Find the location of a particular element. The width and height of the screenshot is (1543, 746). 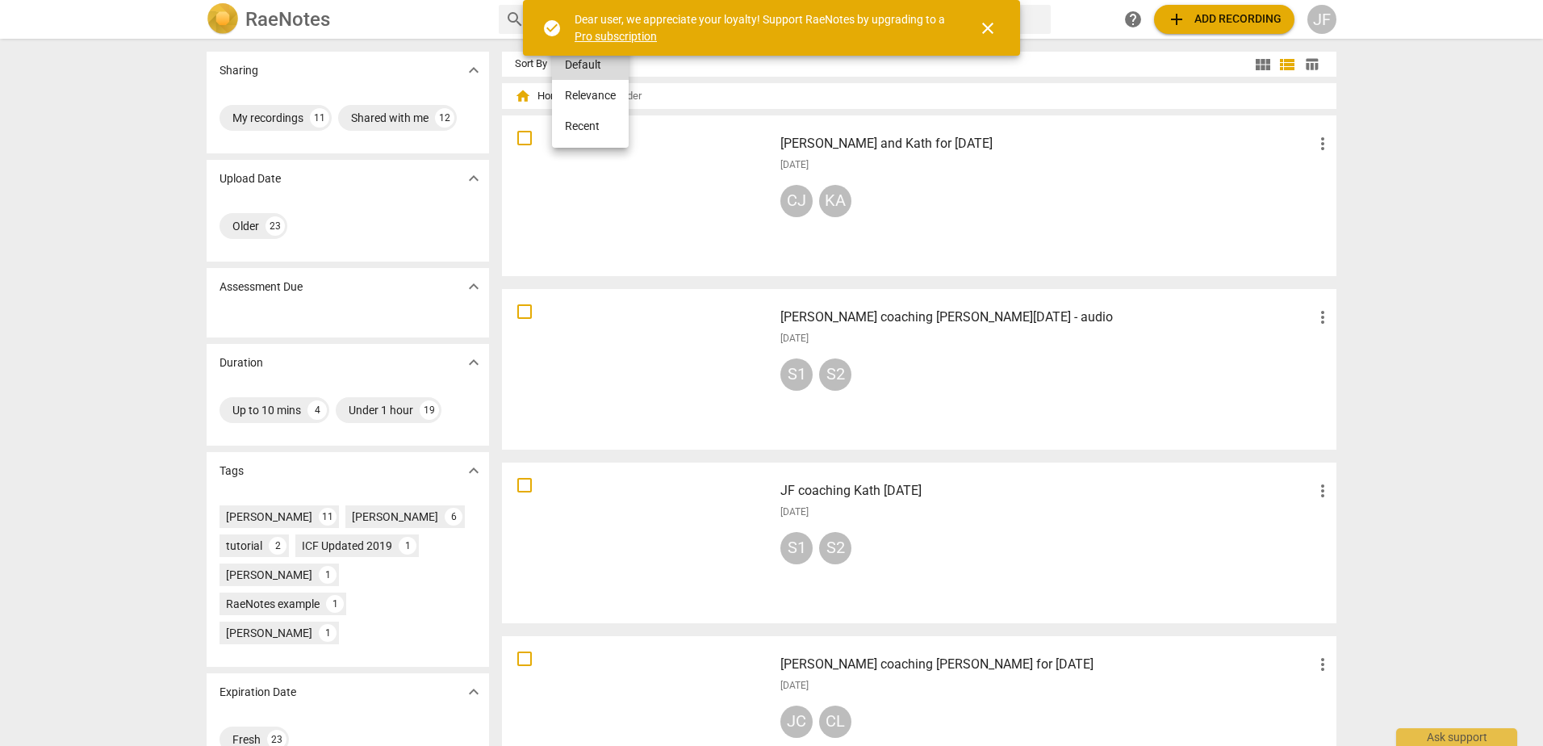

li: Default is located at coordinates (590, 65).